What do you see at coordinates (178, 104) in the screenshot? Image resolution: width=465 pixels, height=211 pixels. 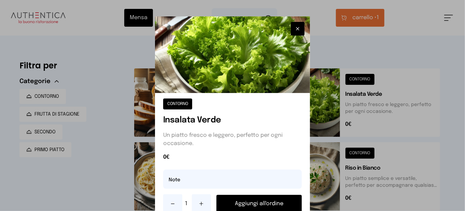 I see `button: CONTORNO` at bounding box center [178, 104].